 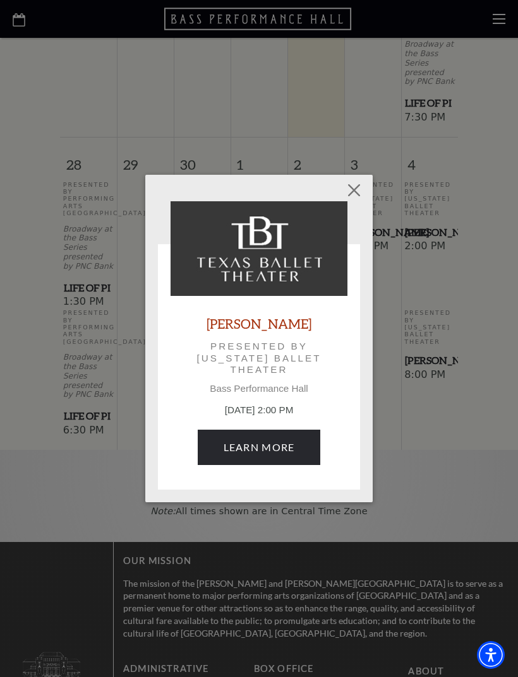 I want to click on div: Accessibility Menu, so click(x=491, y=655).